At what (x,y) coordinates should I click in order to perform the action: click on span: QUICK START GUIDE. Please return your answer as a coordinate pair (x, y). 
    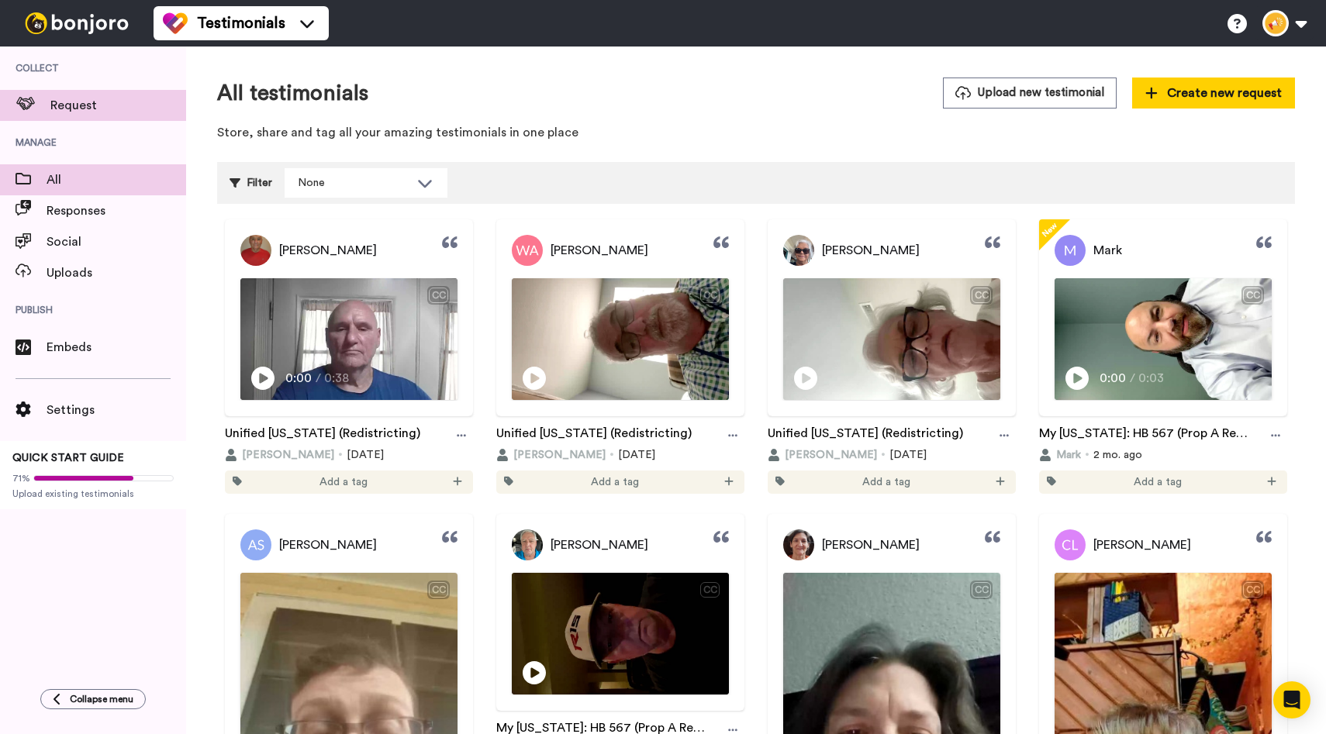
    Looking at the image, I should click on (68, 458).